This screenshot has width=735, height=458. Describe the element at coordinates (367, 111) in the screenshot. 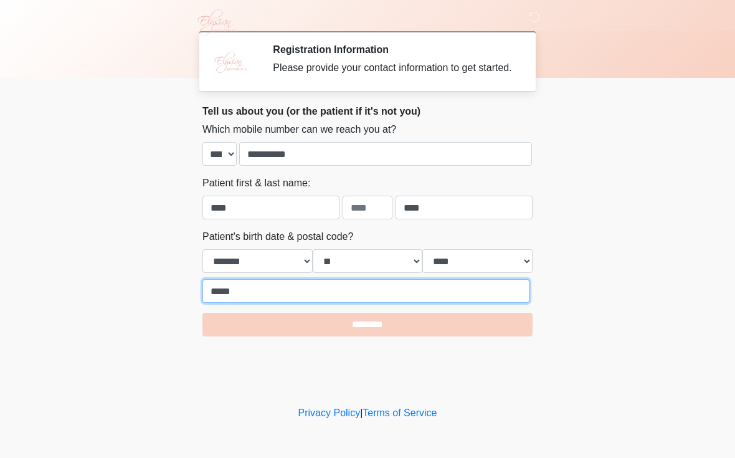

I see `h2: Tell us about you (or the patient if it's not you)` at that location.